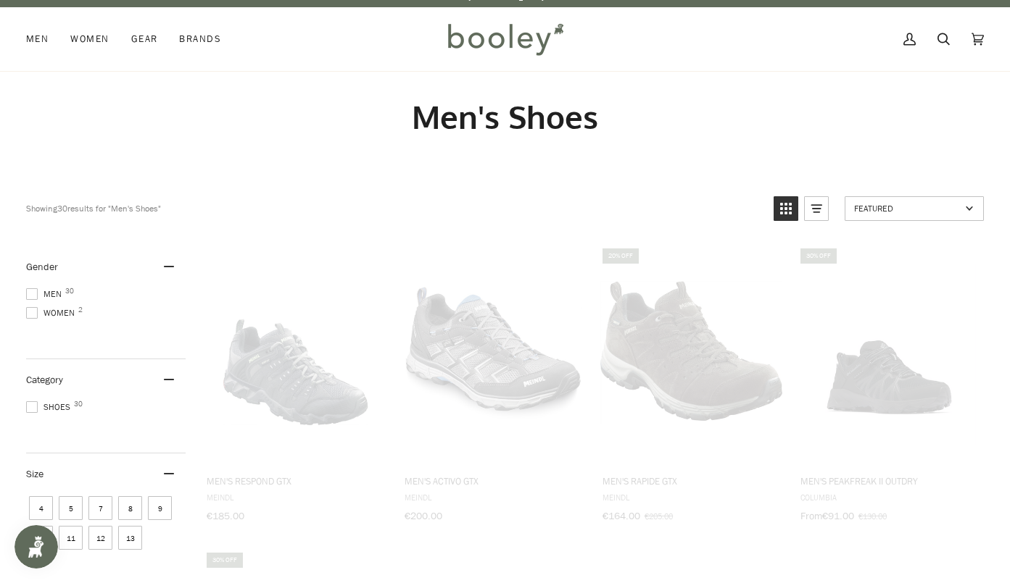 The width and height of the screenshot is (1010, 583). Describe the element at coordinates (41, 508) in the screenshot. I see `span: Size: 4` at that location.